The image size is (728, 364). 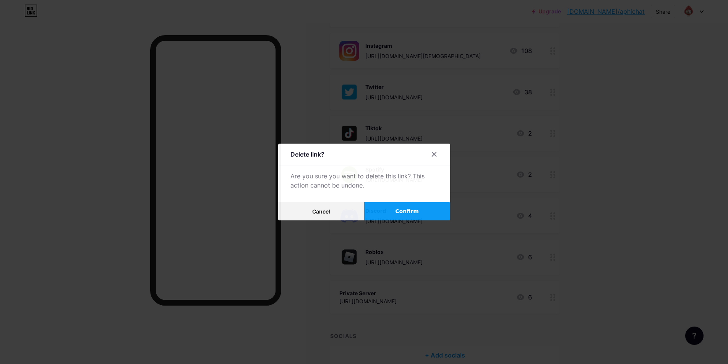 What do you see at coordinates (307, 154) in the screenshot?
I see `div: Delete link?` at bounding box center [307, 154].